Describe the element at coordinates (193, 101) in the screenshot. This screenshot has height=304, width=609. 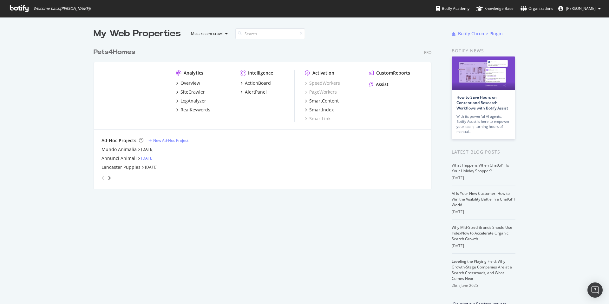
I see `div: LogAnalyzer` at that location.